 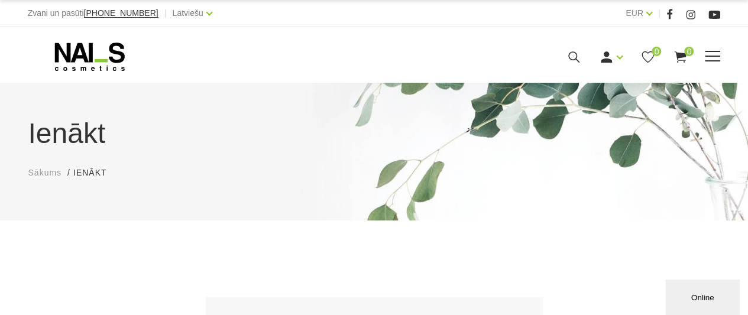 What do you see at coordinates (45, 173) in the screenshot?
I see `span: Sākums` at bounding box center [45, 173].